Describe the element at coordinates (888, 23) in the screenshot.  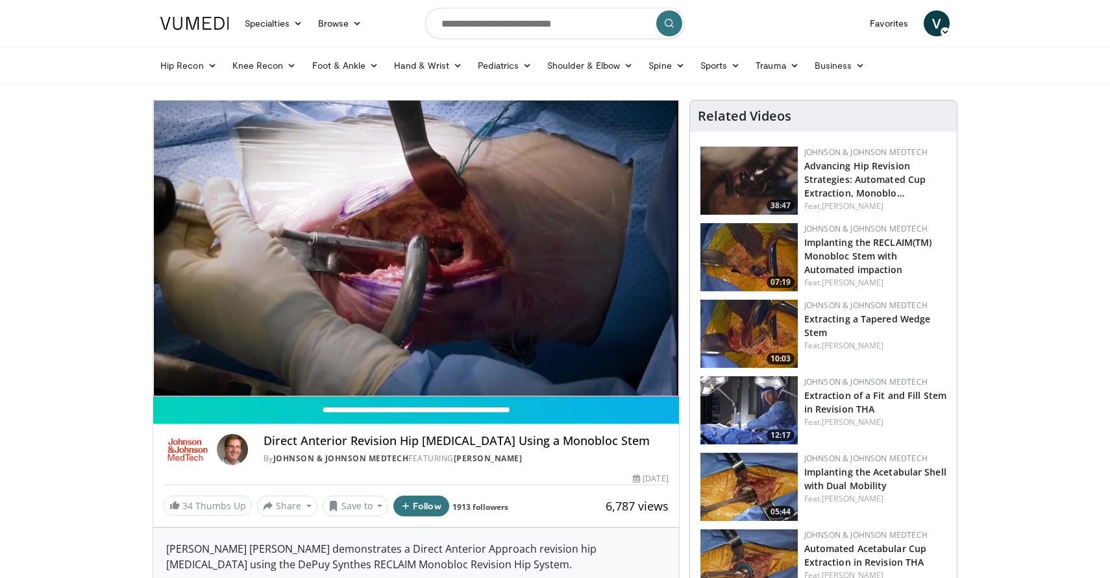
I see `a: Favorites` at that location.